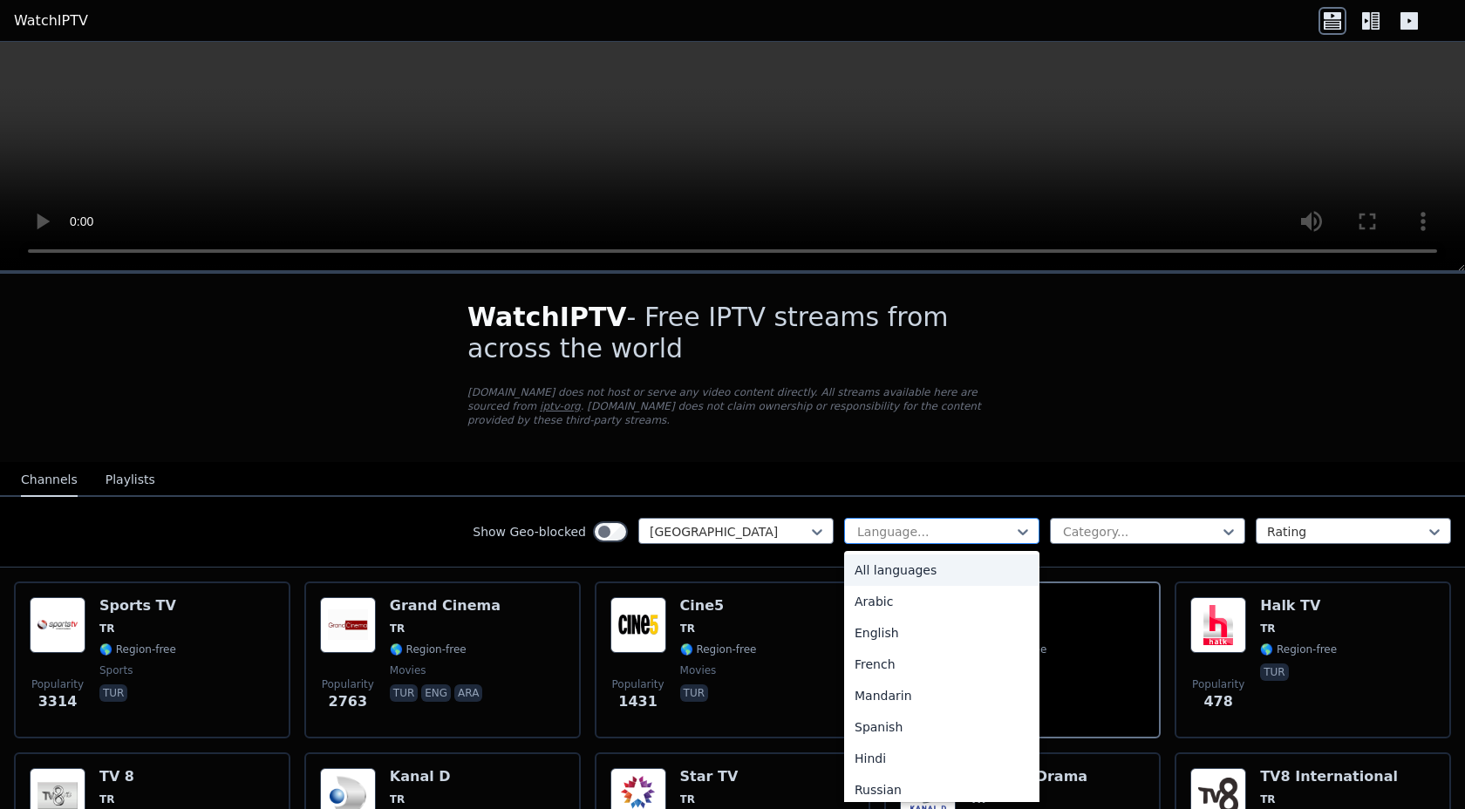 The height and width of the screenshot is (809, 1465). I want to click on span: 1431, so click(637, 702).